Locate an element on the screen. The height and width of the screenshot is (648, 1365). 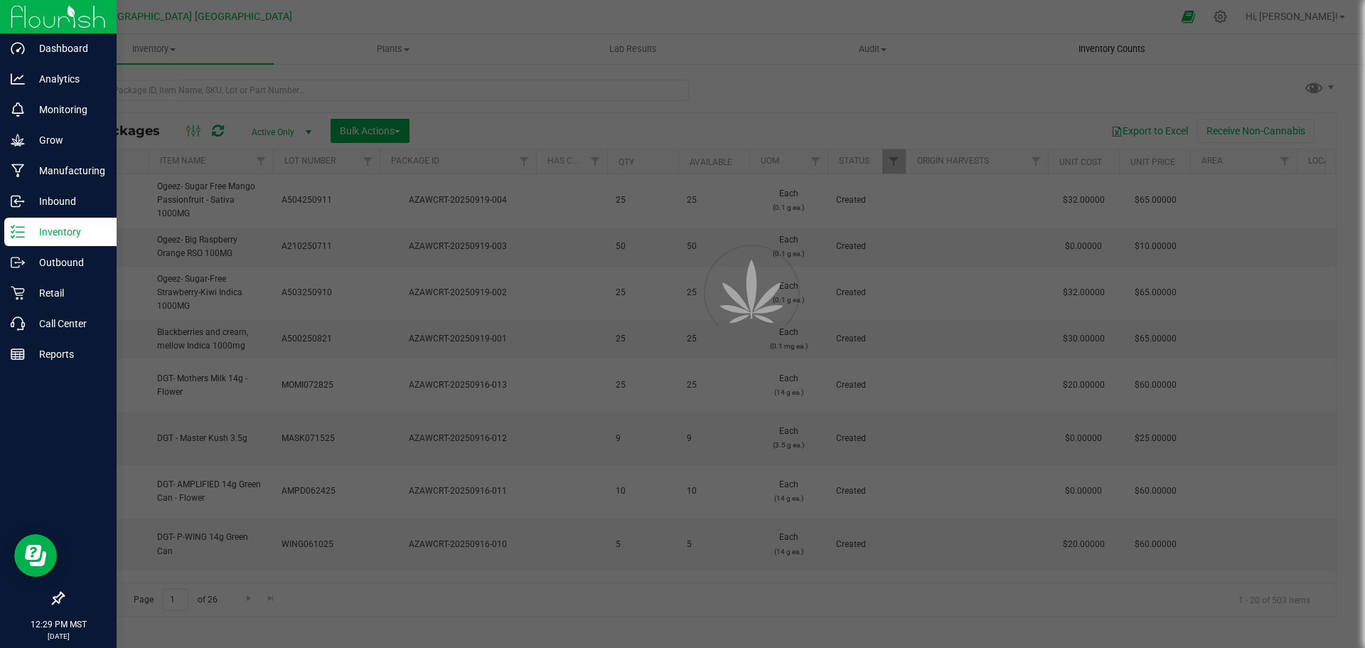
p: Call Center is located at coordinates (68, 324).